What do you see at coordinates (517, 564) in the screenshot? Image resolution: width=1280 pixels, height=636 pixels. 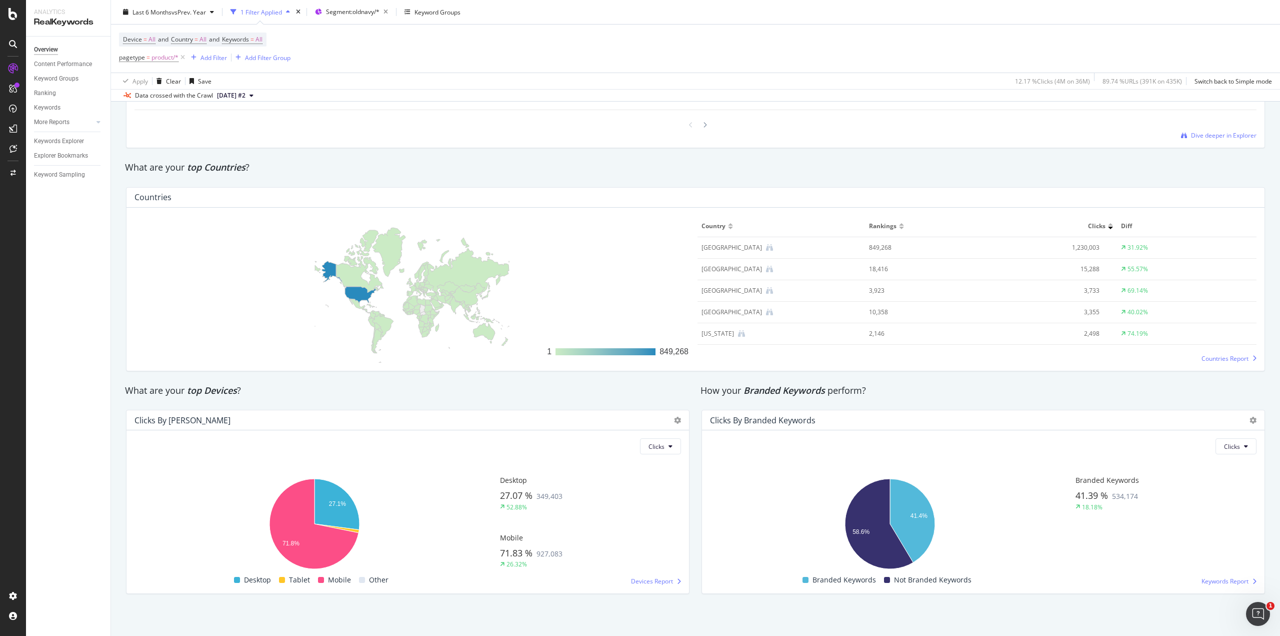 I see `div: 26.32%` at bounding box center [517, 564].